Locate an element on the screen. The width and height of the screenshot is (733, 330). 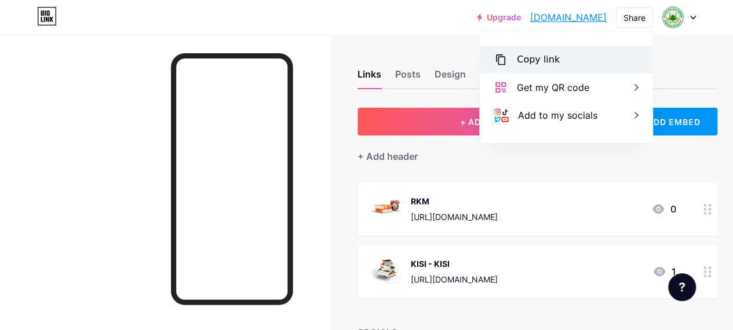
img: KISI - KISI is located at coordinates (386, 272).